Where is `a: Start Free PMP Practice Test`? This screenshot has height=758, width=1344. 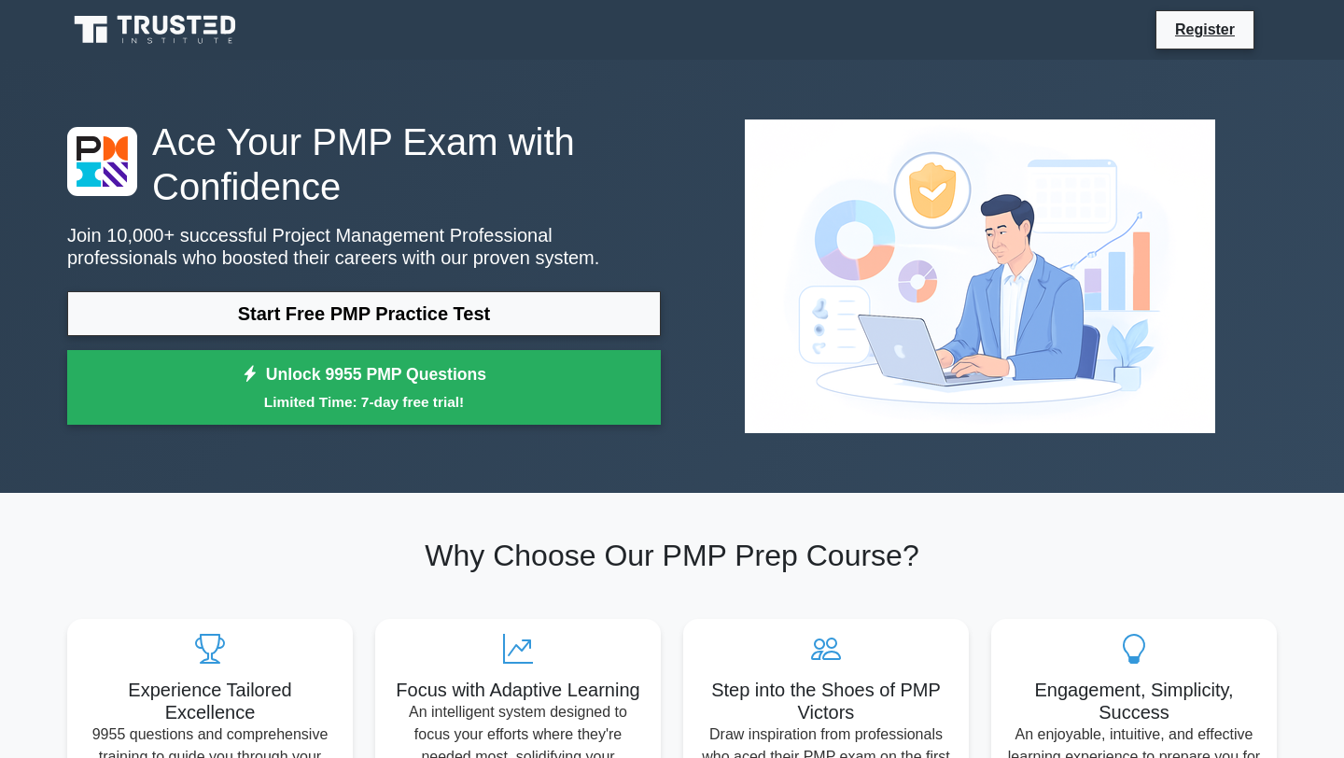
a: Start Free PMP Practice Test is located at coordinates (364, 314).